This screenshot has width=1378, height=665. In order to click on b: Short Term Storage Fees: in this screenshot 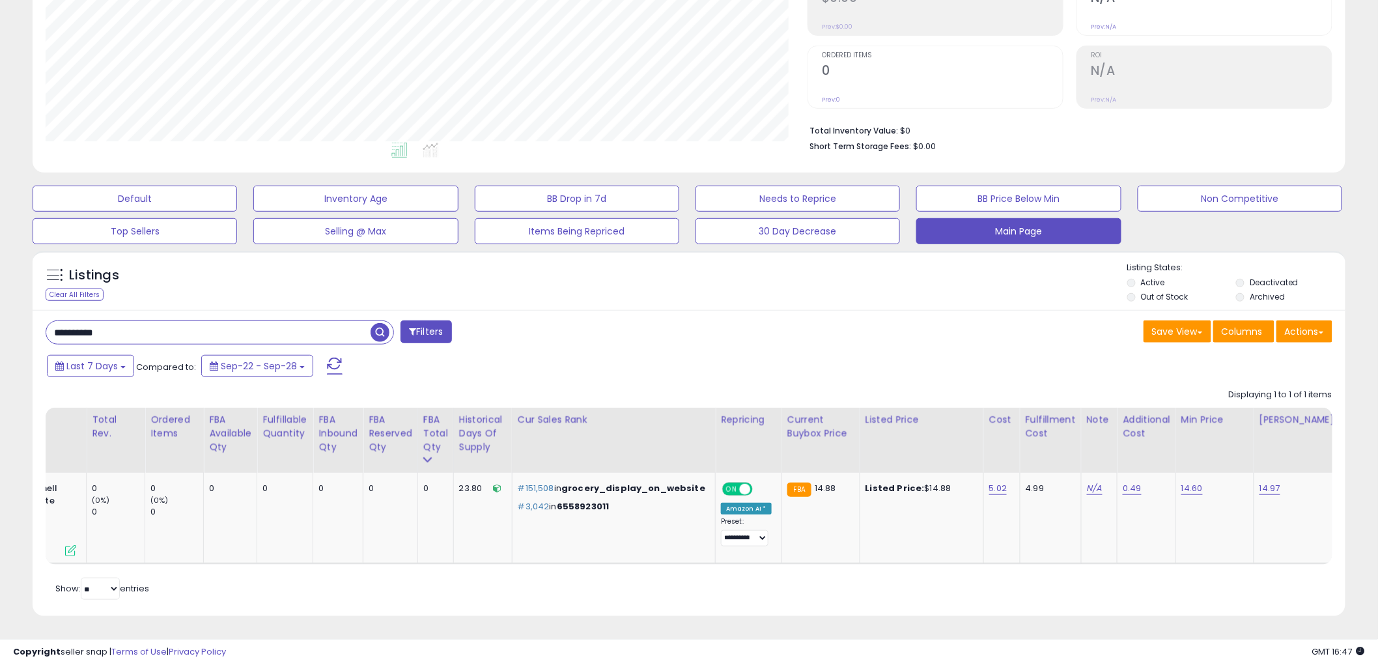, I will do `click(860, 146)`.